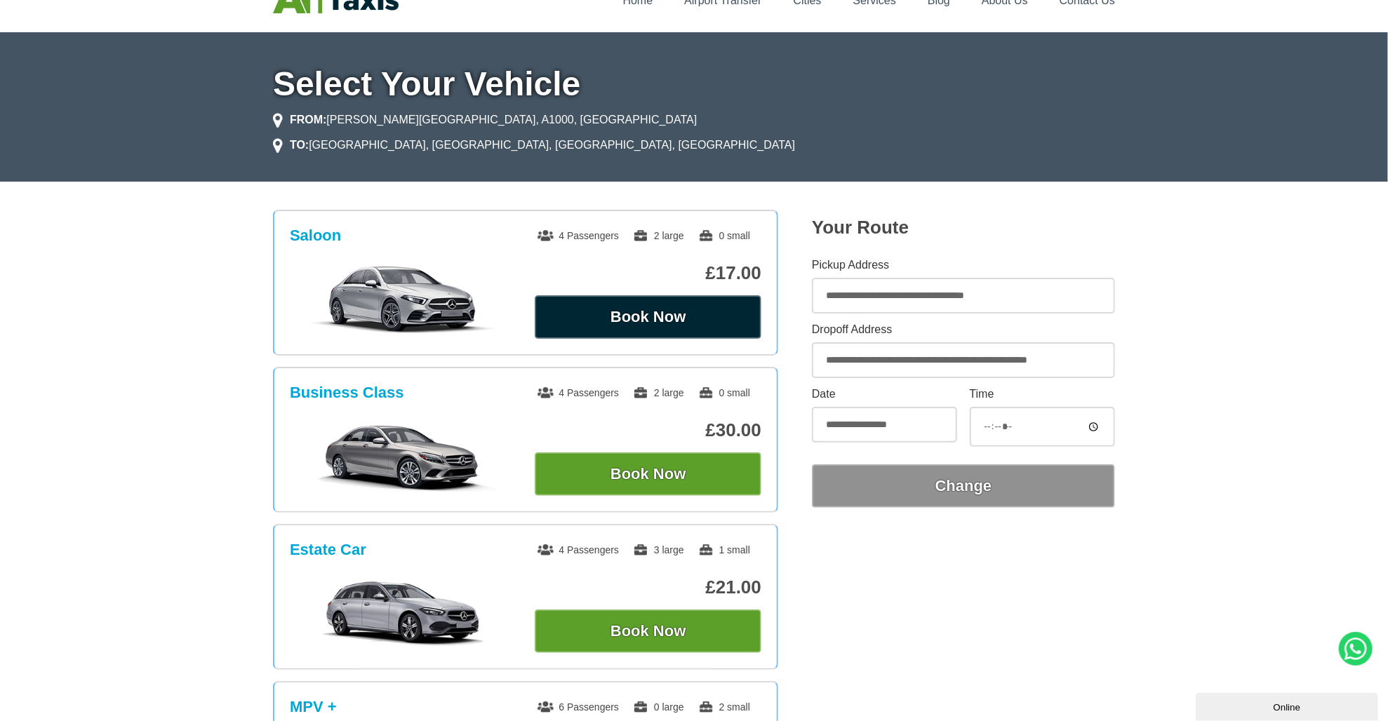 The width and height of the screenshot is (1388, 721). I want to click on p: £21.00, so click(647, 587).